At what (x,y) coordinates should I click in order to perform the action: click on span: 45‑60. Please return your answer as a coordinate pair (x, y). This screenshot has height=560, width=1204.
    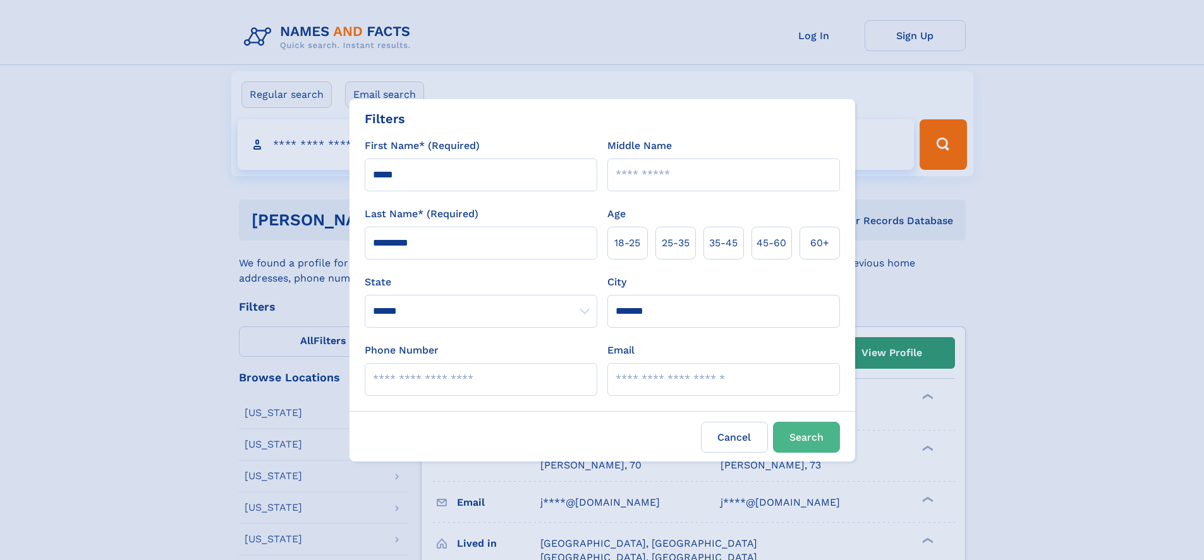
    Looking at the image, I should click on (771, 243).